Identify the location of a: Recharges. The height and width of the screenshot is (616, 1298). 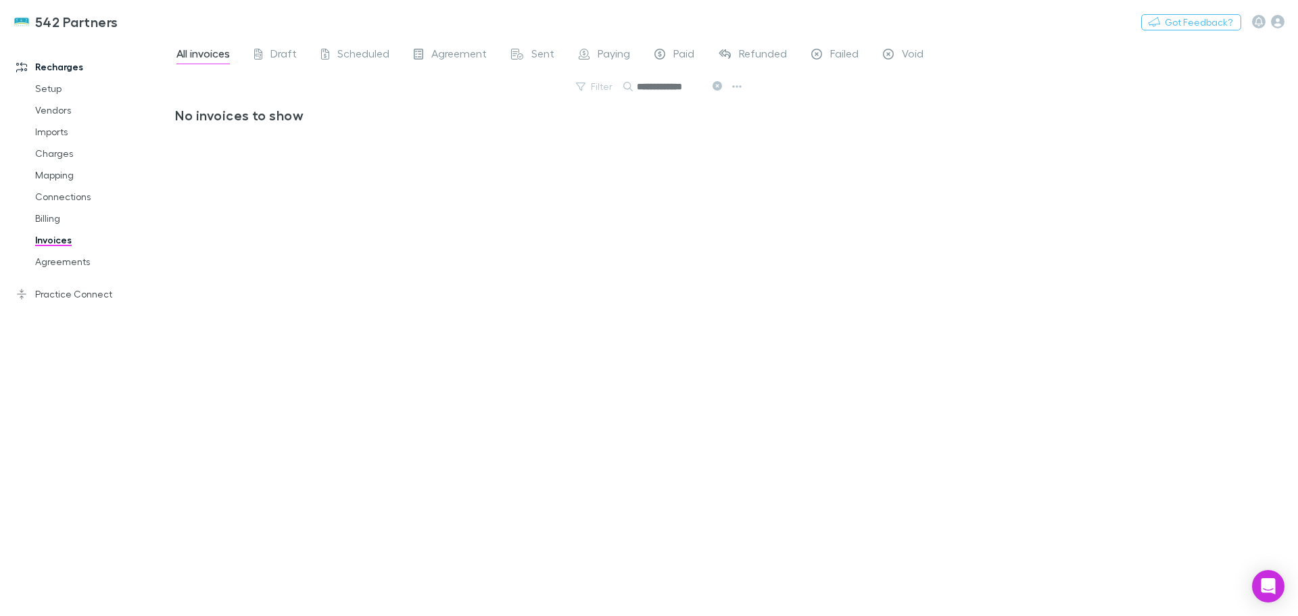
(93, 67).